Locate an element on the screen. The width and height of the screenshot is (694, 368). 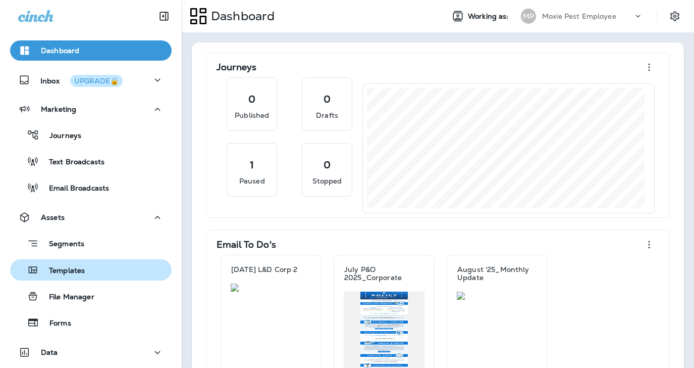
p: Paused is located at coordinates (252, 181).